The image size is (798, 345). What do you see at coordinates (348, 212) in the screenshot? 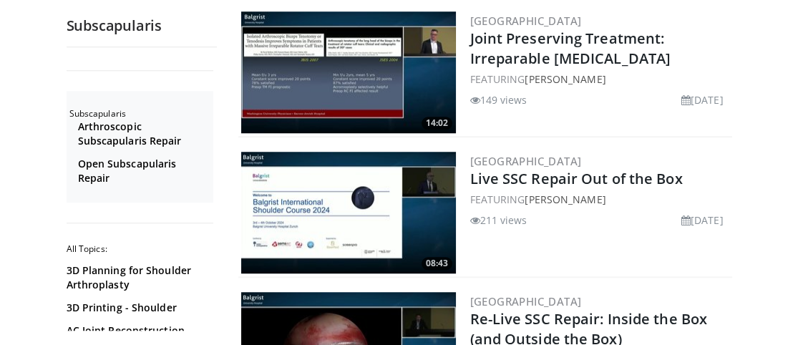
I see `img: 64e86185-2298-4578-84d9-9f8f65b3354a.300x170_q85_crop-smart_upscale.jpg` at bounding box center [348, 212].